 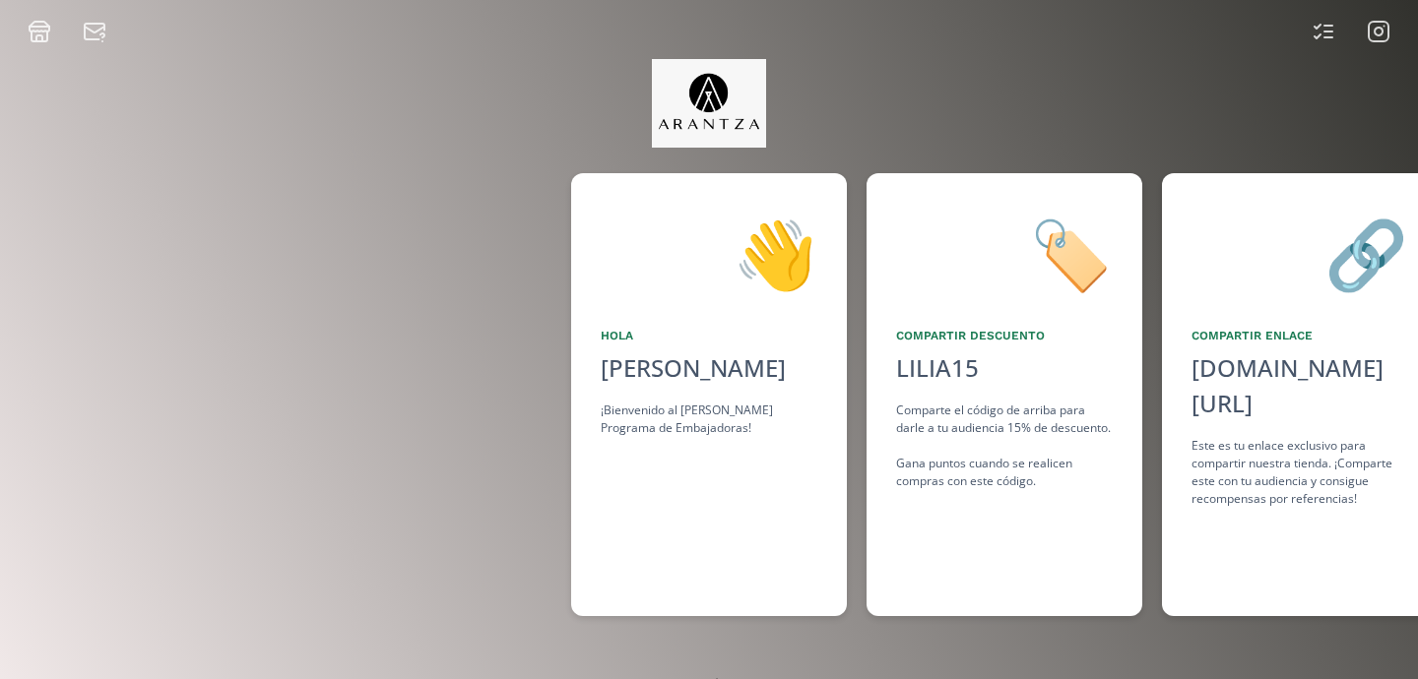 What do you see at coordinates (1004, 336) in the screenshot?
I see `div: Compartir Descuento` at bounding box center [1004, 336].